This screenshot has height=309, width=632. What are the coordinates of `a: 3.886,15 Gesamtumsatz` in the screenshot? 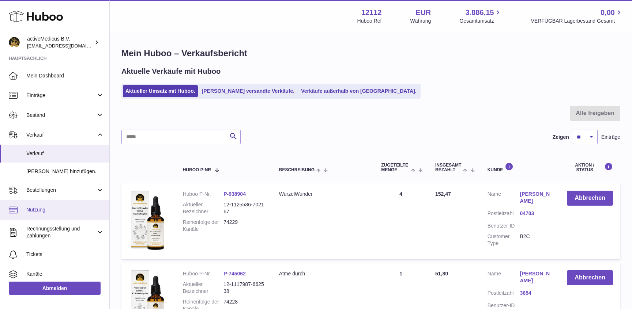 It's located at (481, 16).